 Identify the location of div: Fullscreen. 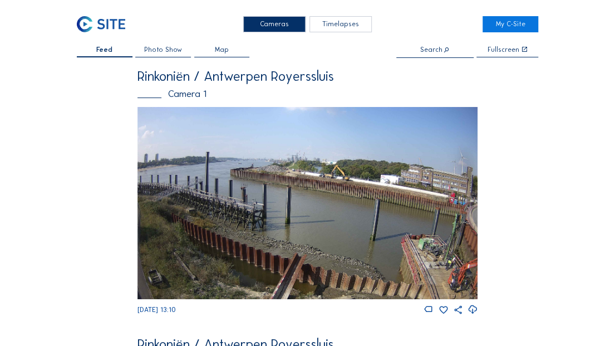
(503, 50).